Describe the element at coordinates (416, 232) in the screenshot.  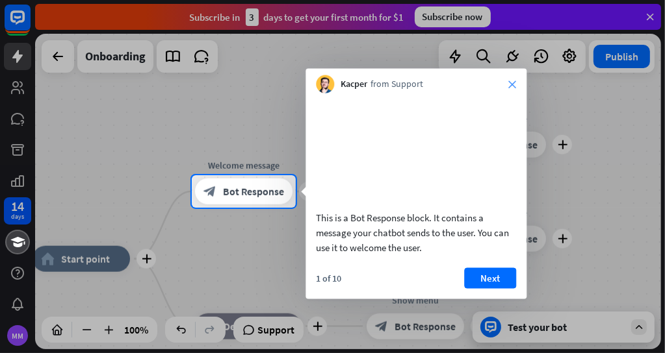
I see `div: This is a Bot Response block. It contains a message your chatbot sends to the user. You can use i...` at that location.